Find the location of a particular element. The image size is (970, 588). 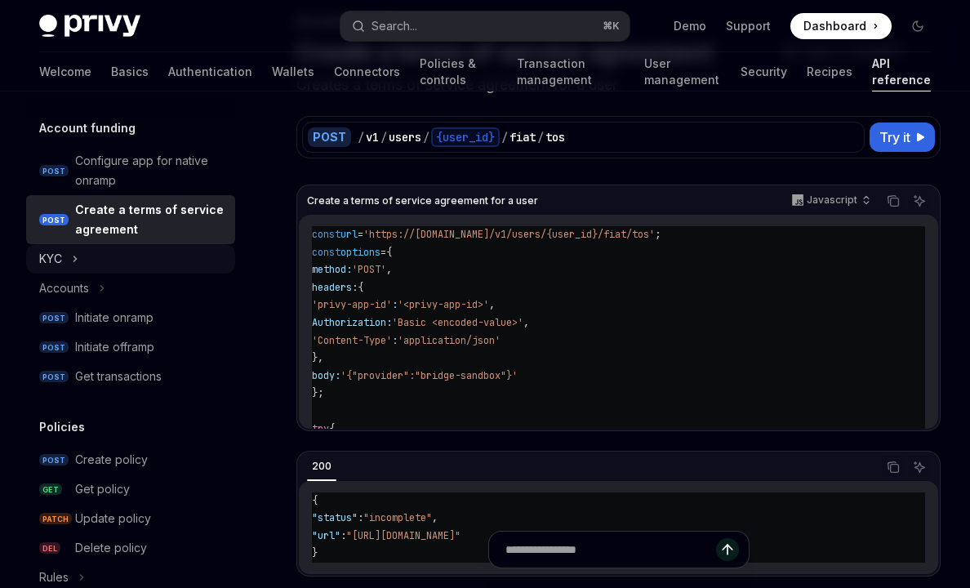

button: Toggle dark mode is located at coordinates (918, 26).